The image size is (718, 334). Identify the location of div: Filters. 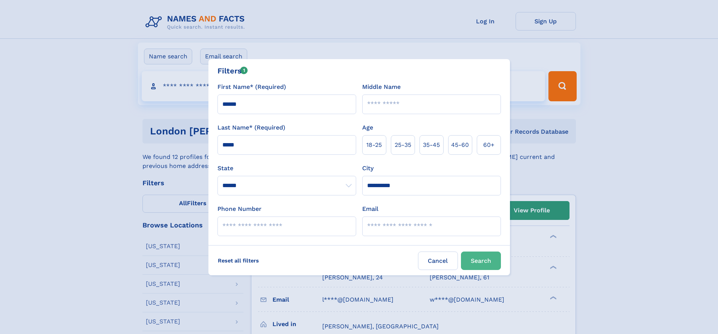
(233, 71).